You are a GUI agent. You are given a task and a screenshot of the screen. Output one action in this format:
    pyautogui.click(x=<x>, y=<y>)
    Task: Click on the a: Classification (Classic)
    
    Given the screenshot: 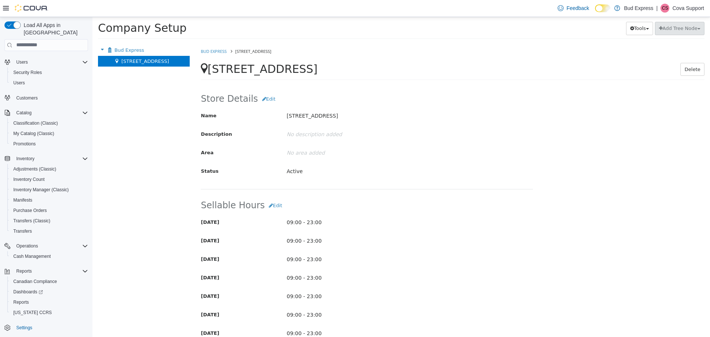 What is the action you would take?
    pyautogui.click(x=35, y=123)
    